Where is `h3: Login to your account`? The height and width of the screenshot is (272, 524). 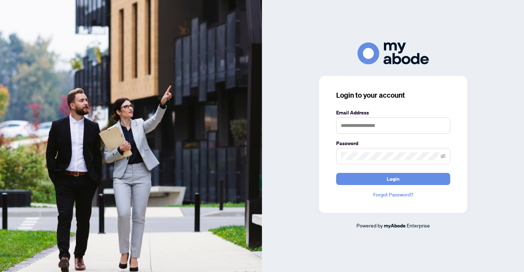 h3: Login to your account is located at coordinates (393, 95).